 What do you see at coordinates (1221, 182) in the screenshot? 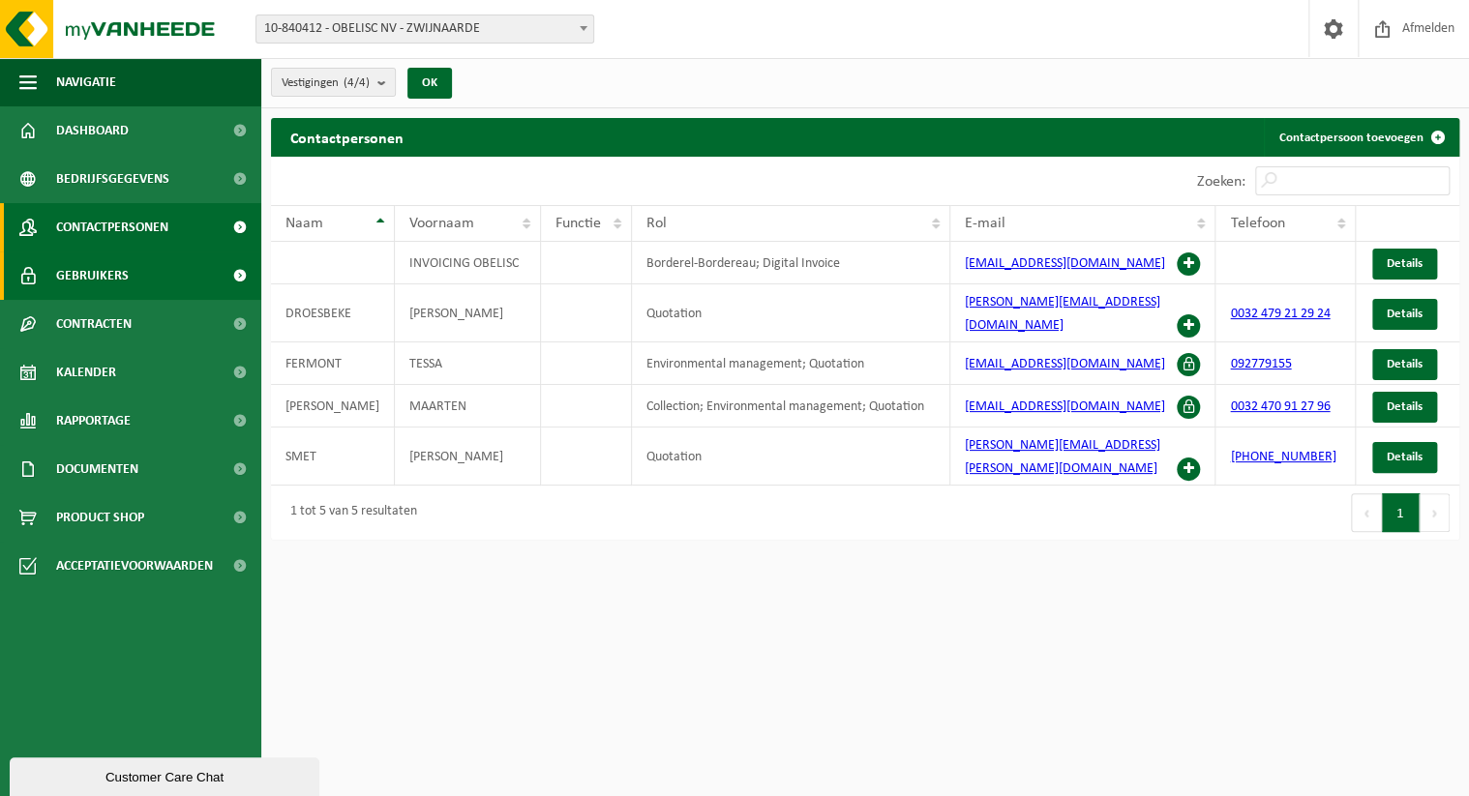
I see `label: Zoeken:` at bounding box center [1221, 182].